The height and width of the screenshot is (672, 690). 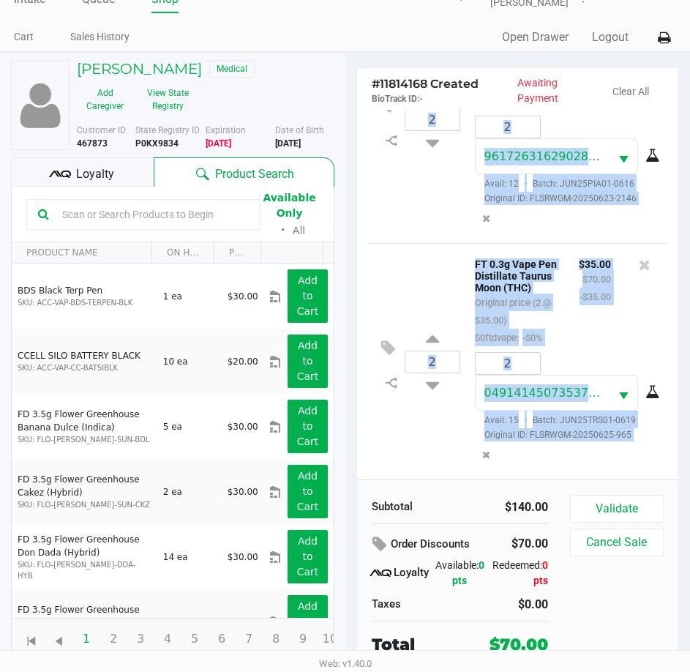 What do you see at coordinates (509, 604) in the screenshot?
I see `div: $0.00` at bounding box center [509, 604].